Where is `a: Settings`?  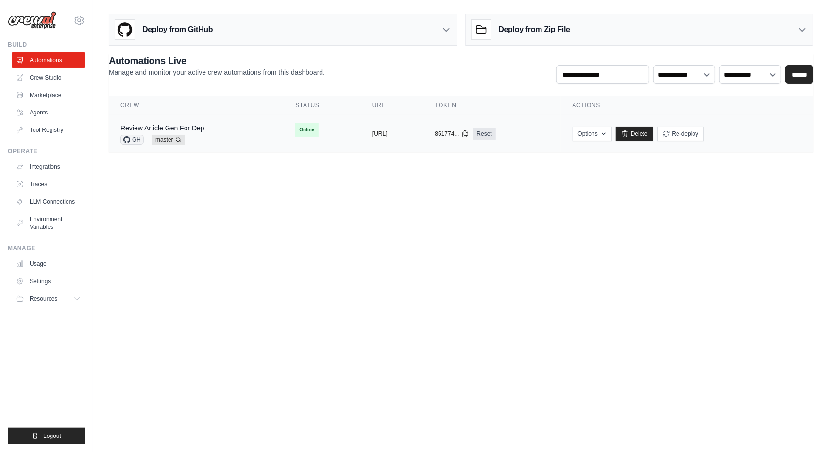 a: Settings is located at coordinates (48, 282).